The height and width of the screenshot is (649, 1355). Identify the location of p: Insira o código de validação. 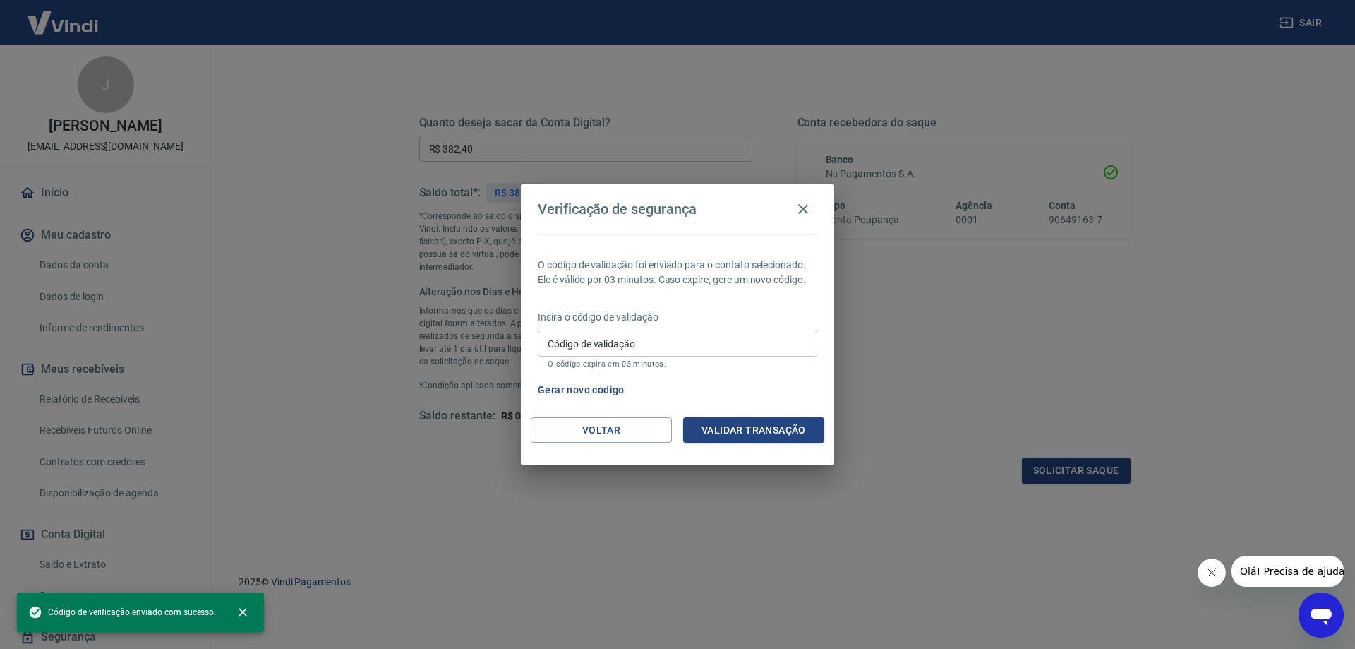
(678, 317).